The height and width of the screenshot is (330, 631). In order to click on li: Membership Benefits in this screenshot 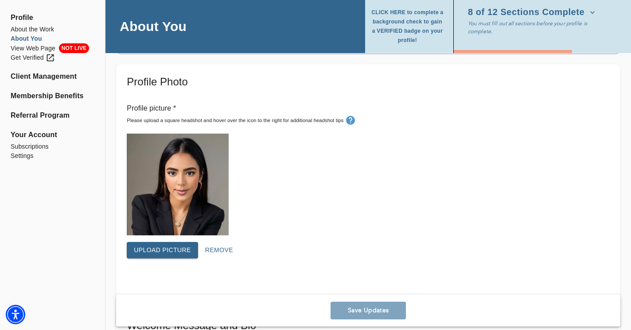, I will do `click(52, 96)`.